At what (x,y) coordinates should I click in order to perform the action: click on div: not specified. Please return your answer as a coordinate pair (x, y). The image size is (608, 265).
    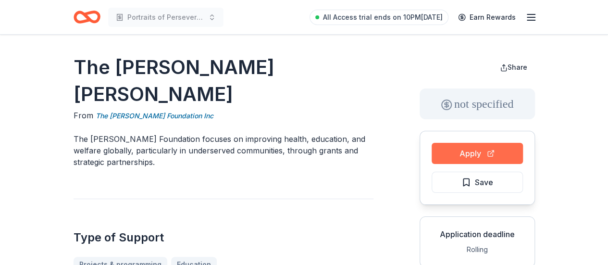
    Looking at the image, I should click on (478, 104).